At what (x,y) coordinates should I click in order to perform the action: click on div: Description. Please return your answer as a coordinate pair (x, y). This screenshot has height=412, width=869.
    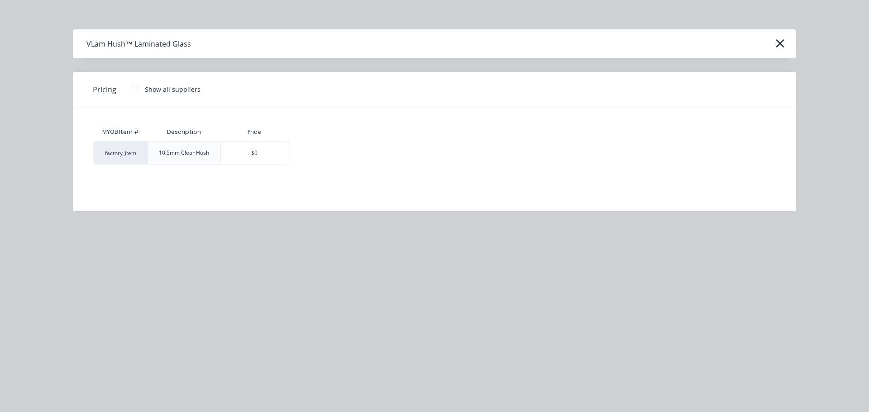
    Looking at the image, I should click on (184, 132).